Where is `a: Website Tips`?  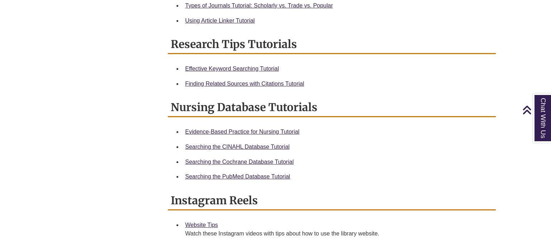 a: Website Tips is located at coordinates (201, 225).